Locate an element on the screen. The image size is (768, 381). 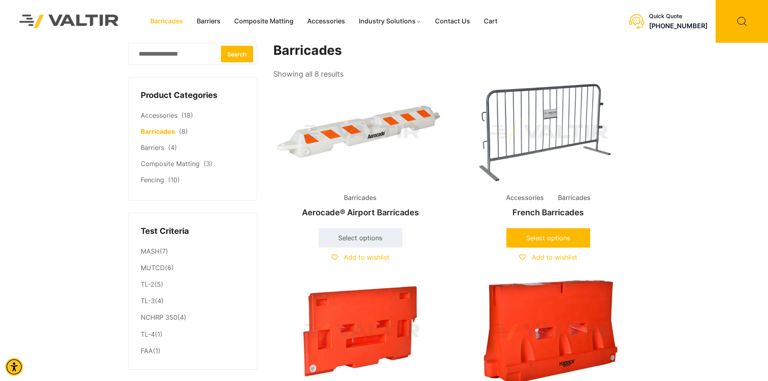
h4: Product Categories is located at coordinates (193, 96).